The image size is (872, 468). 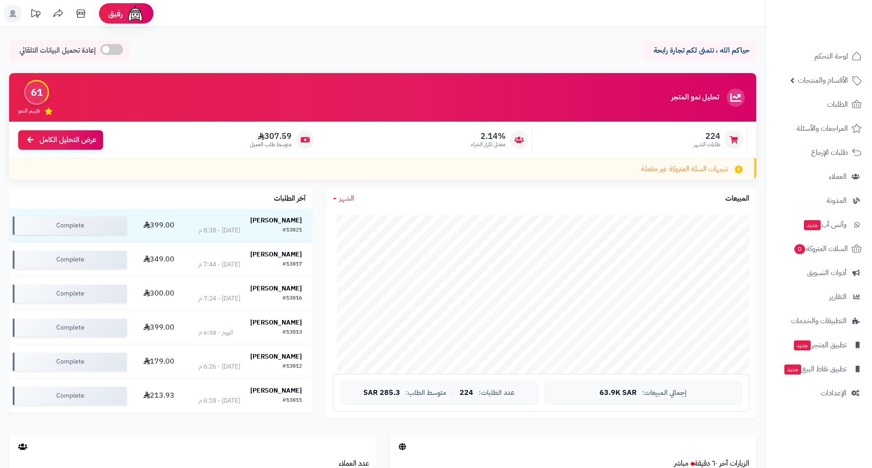 I want to click on span: تنبيهات السلة المتروكة غير مفعلة, so click(x=685, y=169).